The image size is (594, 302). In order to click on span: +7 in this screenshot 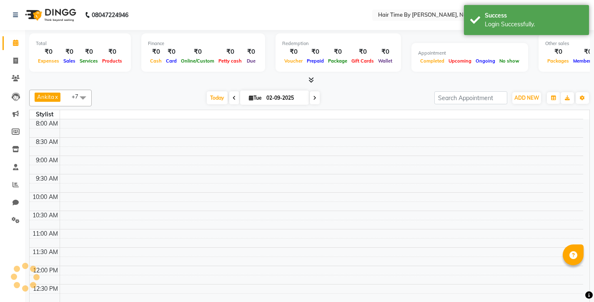, I will do `click(78, 96)`.